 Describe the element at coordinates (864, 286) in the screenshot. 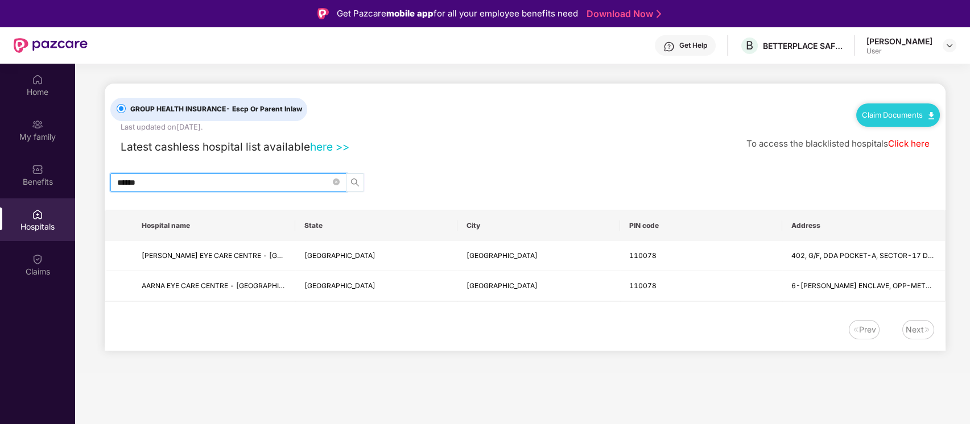

I see `td: 6-INDER ENCLAVE, OPP-METRO PILLAR NO-314, MAIN ROHTAK ROAD,` at that location.